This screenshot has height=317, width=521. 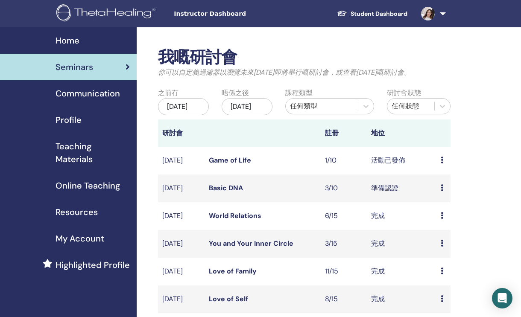 What do you see at coordinates (93, 265) in the screenshot?
I see `span: Highlighted Profile` at bounding box center [93, 265].